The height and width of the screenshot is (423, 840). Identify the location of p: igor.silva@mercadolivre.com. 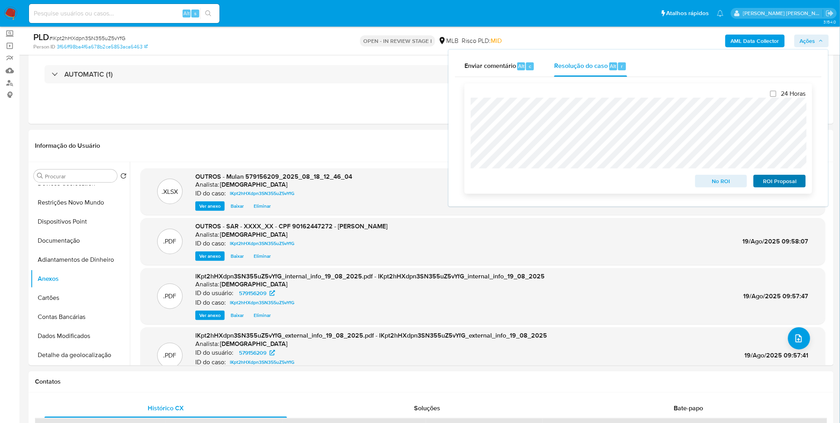
(784, 13).